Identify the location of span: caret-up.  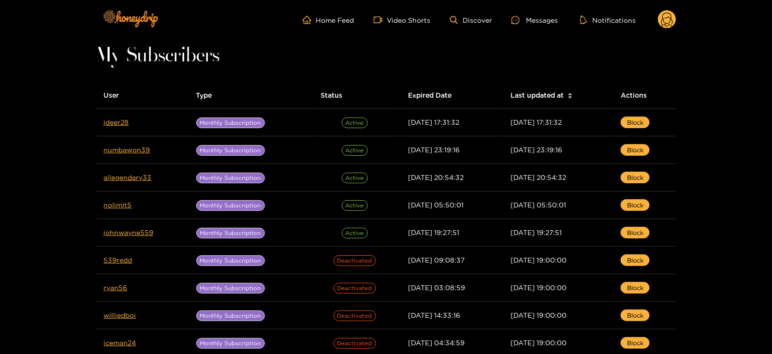
(570, 94).